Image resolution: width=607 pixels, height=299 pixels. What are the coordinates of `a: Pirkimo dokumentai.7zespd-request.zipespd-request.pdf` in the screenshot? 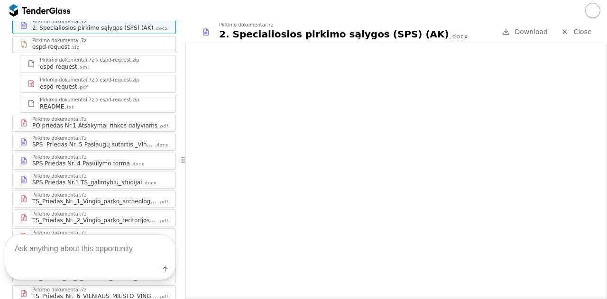 It's located at (98, 84).